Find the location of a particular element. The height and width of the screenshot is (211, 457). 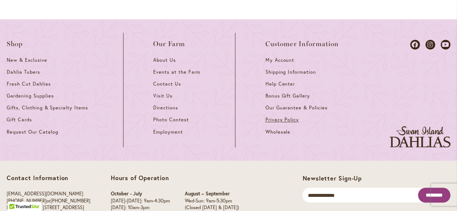

span: Wholesale is located at coordinates (278, 131).